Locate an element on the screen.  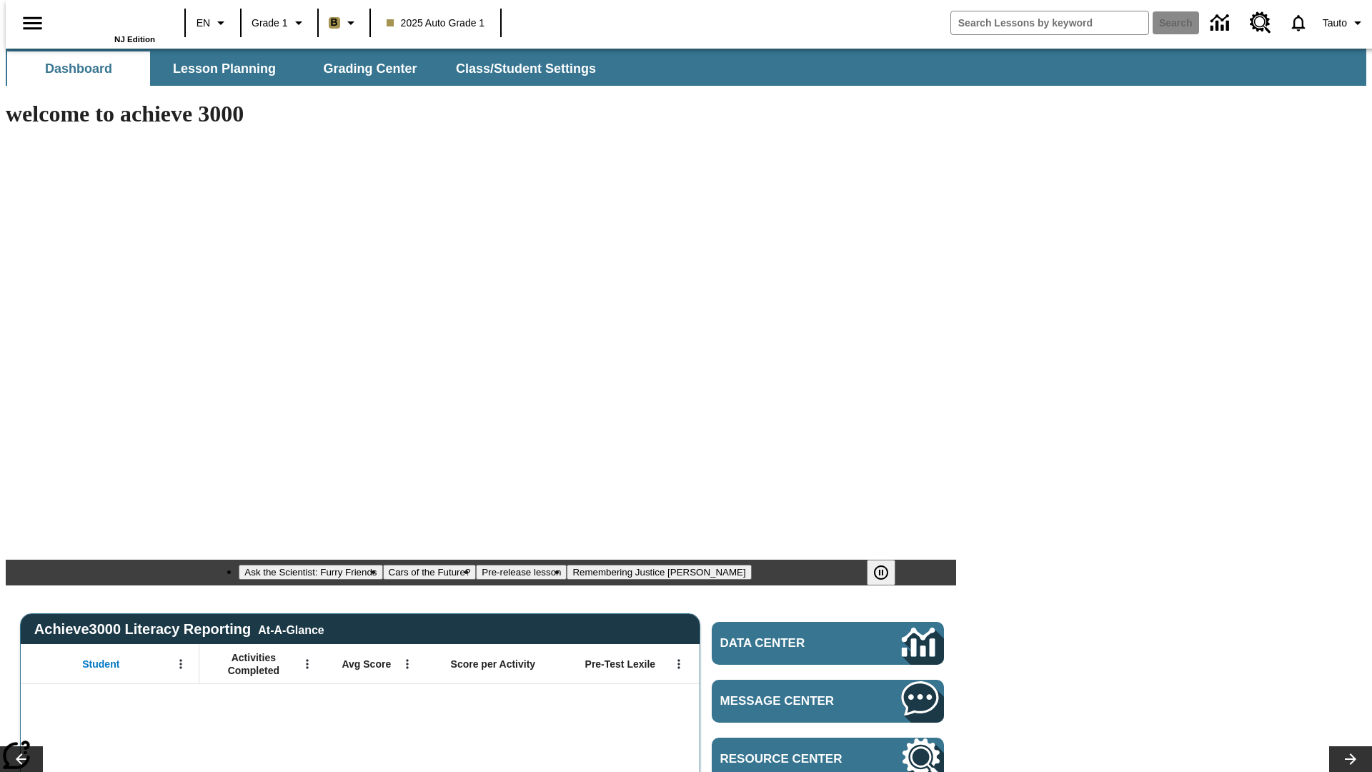
span: Activities Completed is located at coordinates (254, 664).